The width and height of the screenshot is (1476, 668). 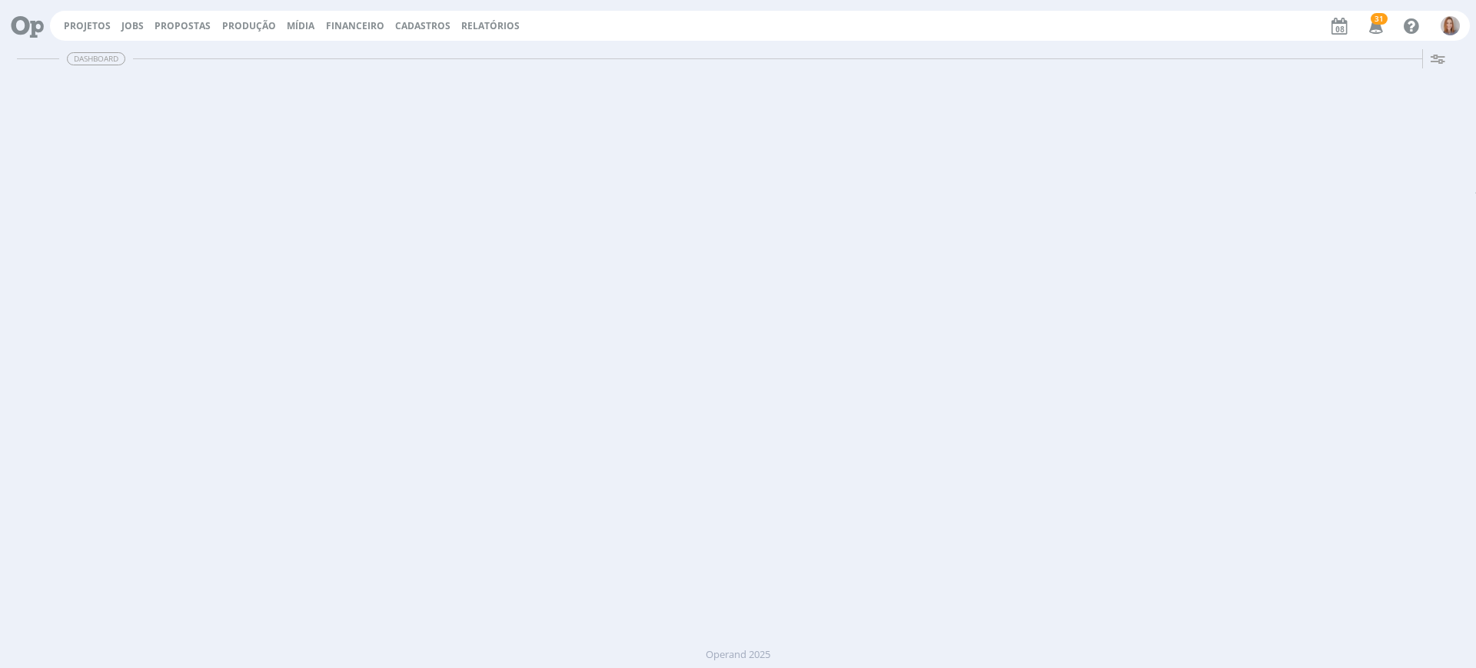 What do you see at coordinates (182, 25) in the screenshot?
I see `span: Propostas` at bounding box center [182, 25].